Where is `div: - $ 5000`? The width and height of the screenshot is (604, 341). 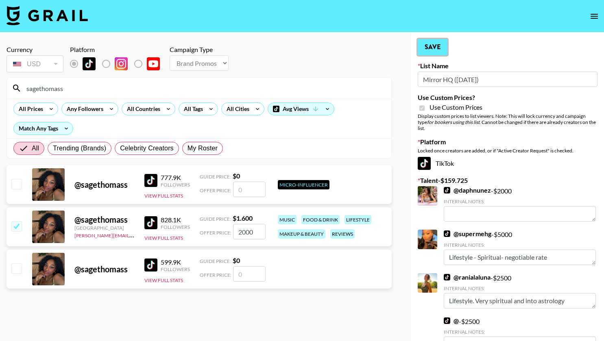
div: - $ 5000 is located at coordinates (520, 247).